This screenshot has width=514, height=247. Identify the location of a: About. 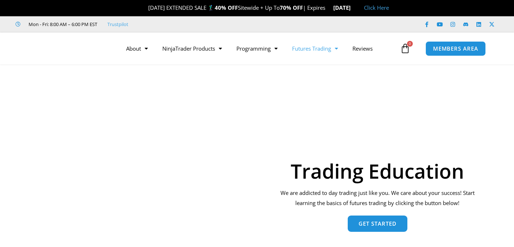
(137, 48).